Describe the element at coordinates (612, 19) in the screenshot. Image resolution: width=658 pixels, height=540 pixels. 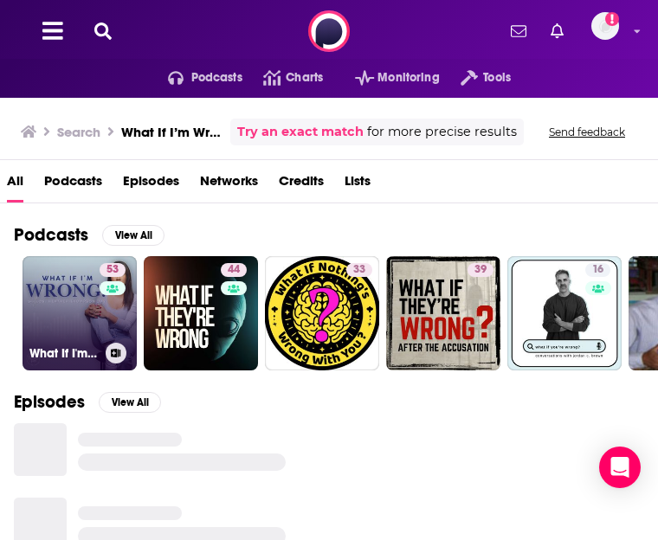
I see `svg: Add a profile image` at that location.